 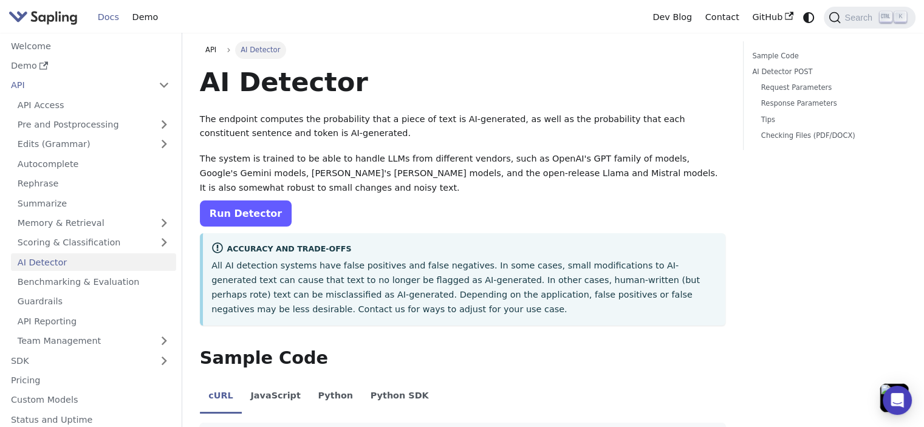 I want to click on a: Response Parameters, so click(x=829, y=103).